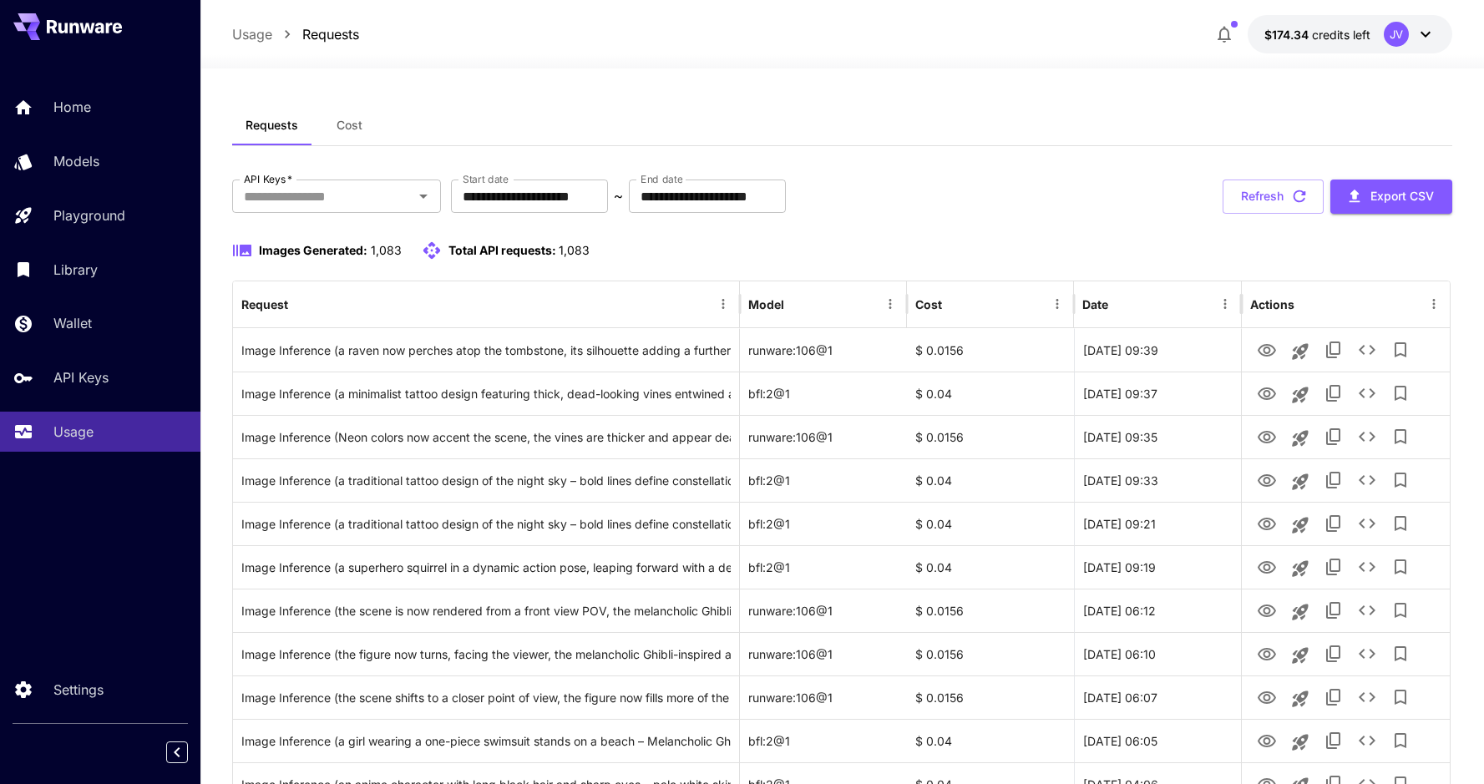  What do you see at coordinates (349, 125) in the screenshot?
I see `span: Cost` at bounding box center [349, 125].